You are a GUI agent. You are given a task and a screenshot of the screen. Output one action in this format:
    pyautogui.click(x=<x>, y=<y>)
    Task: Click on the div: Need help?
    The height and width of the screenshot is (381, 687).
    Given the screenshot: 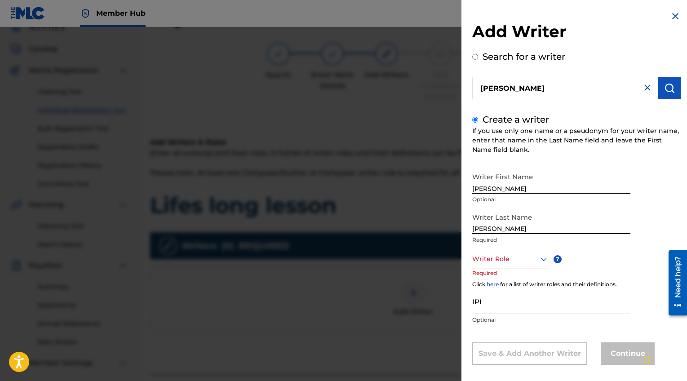 What is the action you would take?
    pyautogui.click(x=16, y=31)
    